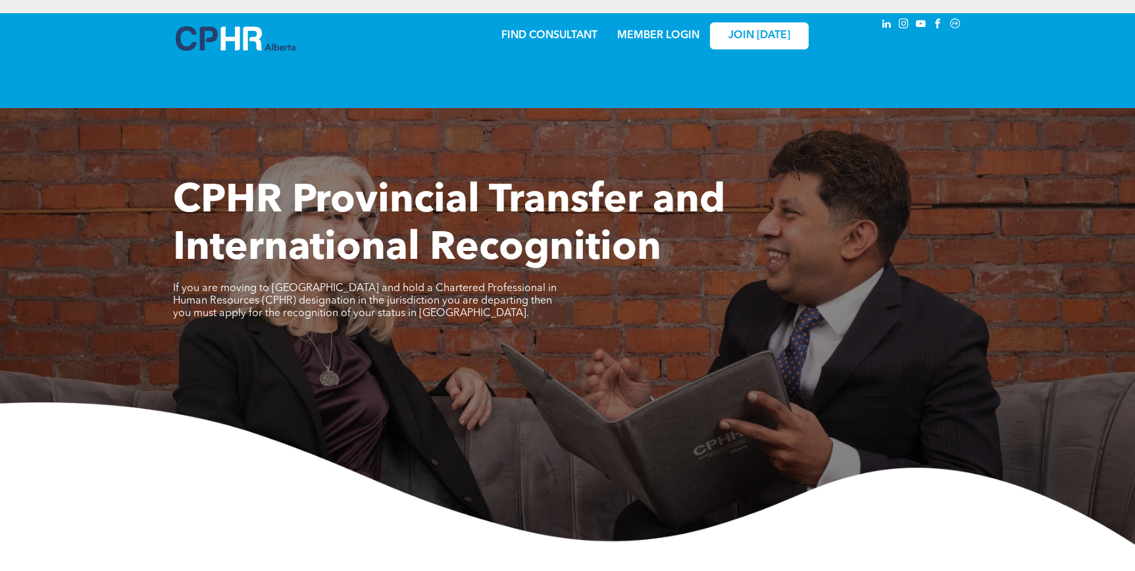 Image resolution: width=1135 pixels, height=571 pixels. Describe the element at coordinates (921, 25) in the screenshot. I see `a: youtube` at that location.